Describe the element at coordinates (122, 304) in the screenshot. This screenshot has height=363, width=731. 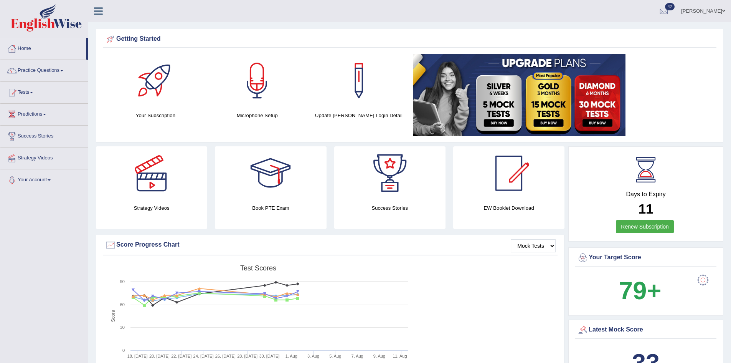
I see `text: 60` at that location.